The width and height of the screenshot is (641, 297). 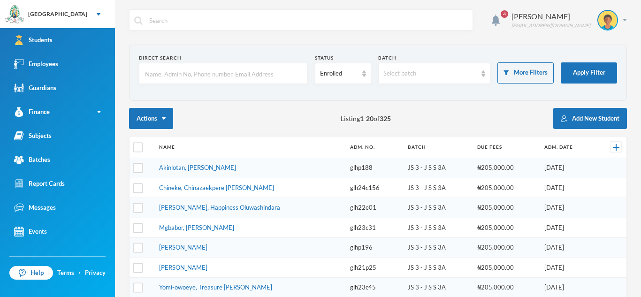 What do you see at coordinates (370, 118) in the screenshot?
I see `b: 20` at bounding box center [370, 118].